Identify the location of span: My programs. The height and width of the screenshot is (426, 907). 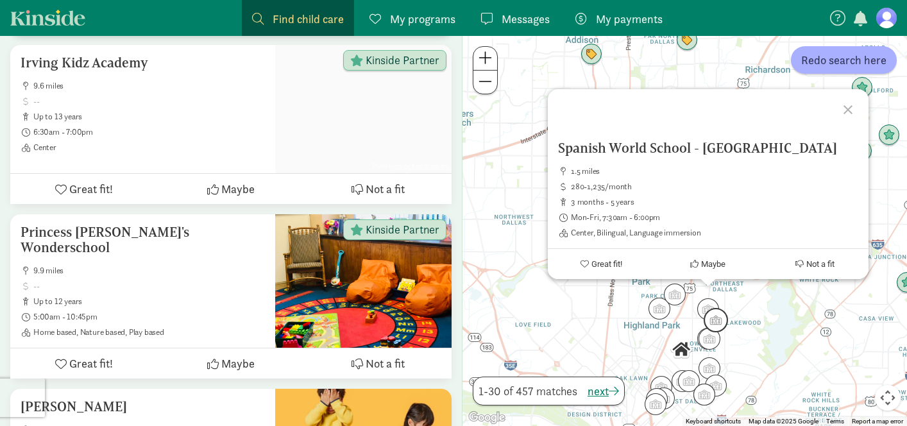
(423, 19).